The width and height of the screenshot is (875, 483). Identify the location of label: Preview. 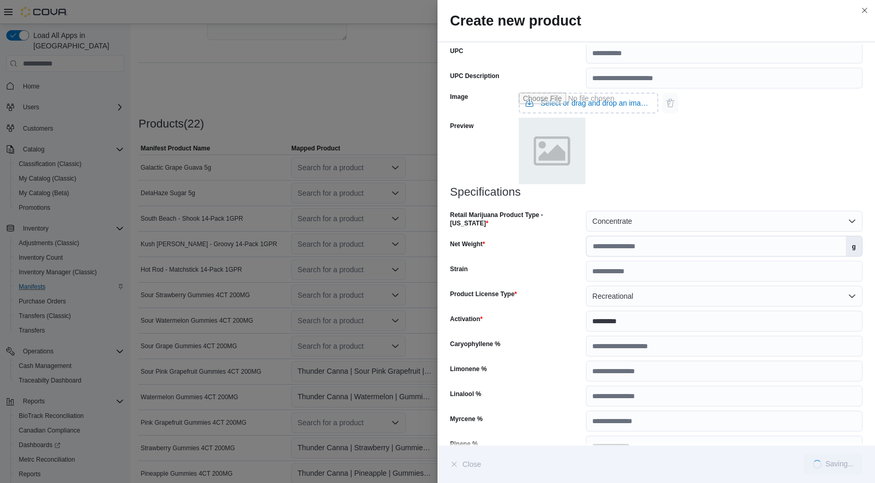
(461, 126).